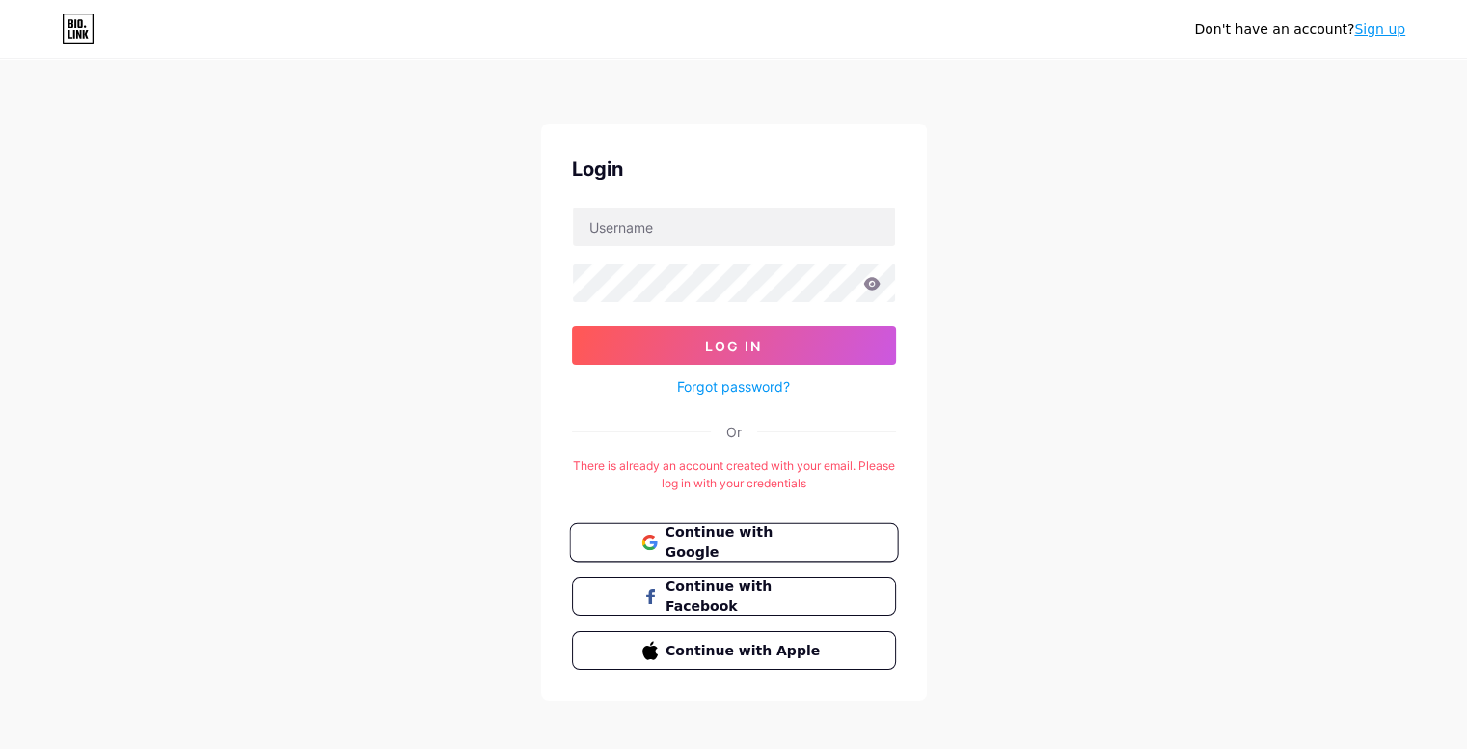 Image resolution: width=1467 pixels, height=749 pixels. I want to click on button: Log In, so click(734, 345).